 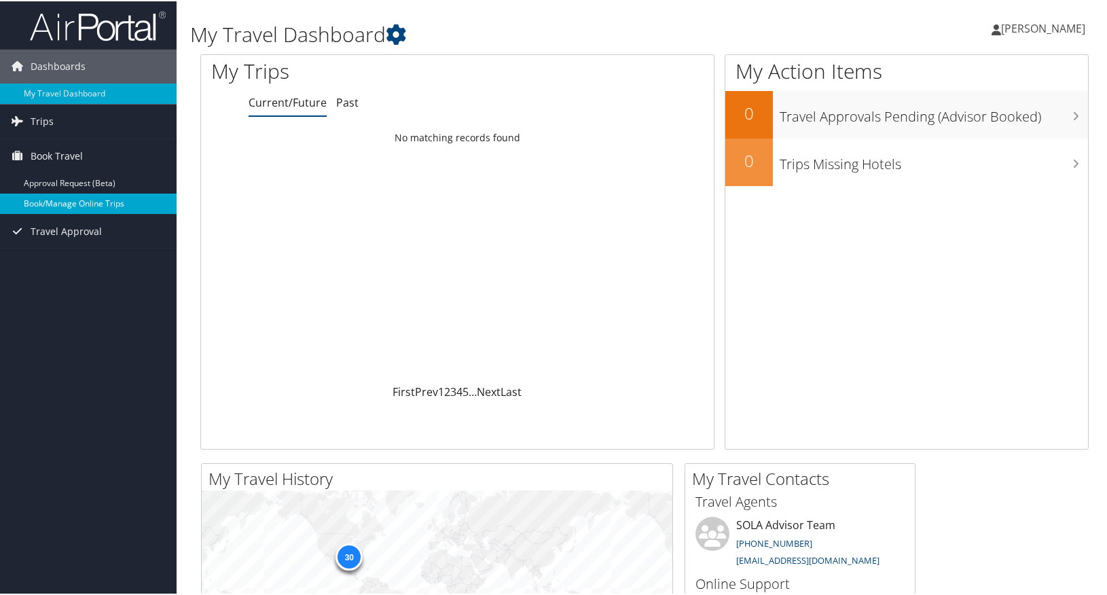 I want to click on span: Trips, so click(x=42, y=120).